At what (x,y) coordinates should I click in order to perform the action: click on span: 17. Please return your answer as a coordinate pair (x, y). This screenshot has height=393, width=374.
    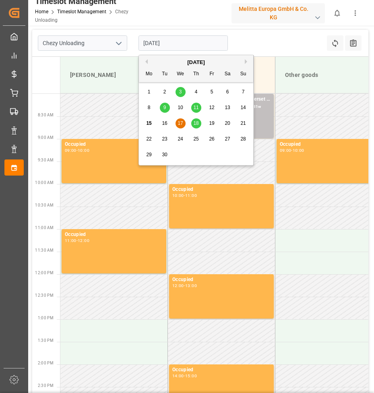
    Looking at the image, I should click on (180, 123).